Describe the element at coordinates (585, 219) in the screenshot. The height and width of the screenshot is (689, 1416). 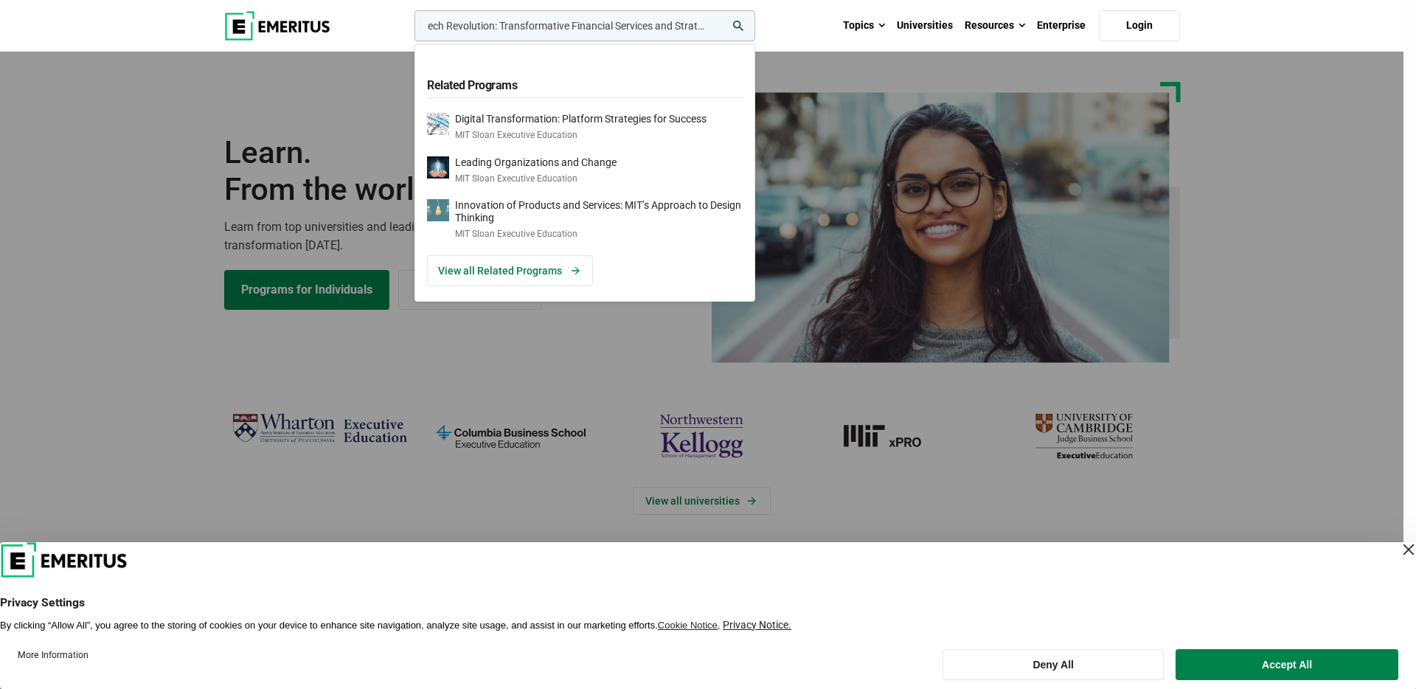
I see `a: Innovation of Products and Services: MIT’s Approach to Design ThinkingMIT Sloan Executive Education` at that location.